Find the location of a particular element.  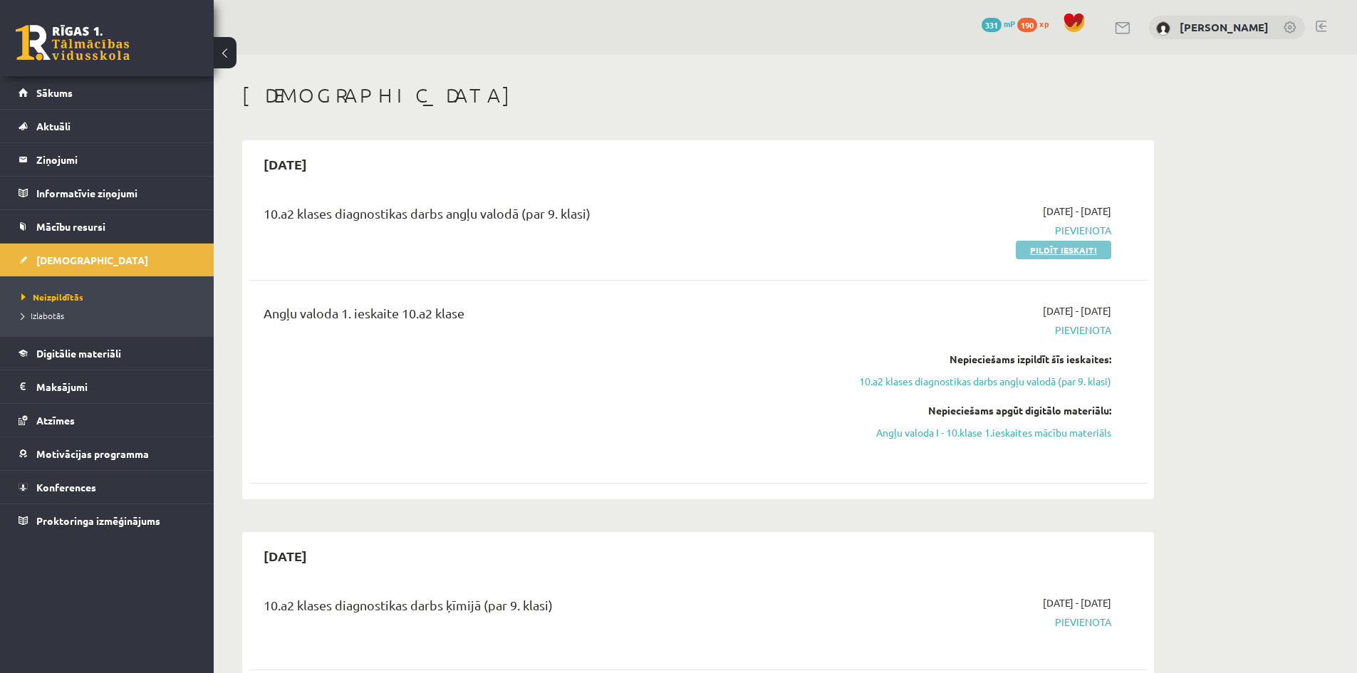

span: Konferences is located at coordinates (66, 487).